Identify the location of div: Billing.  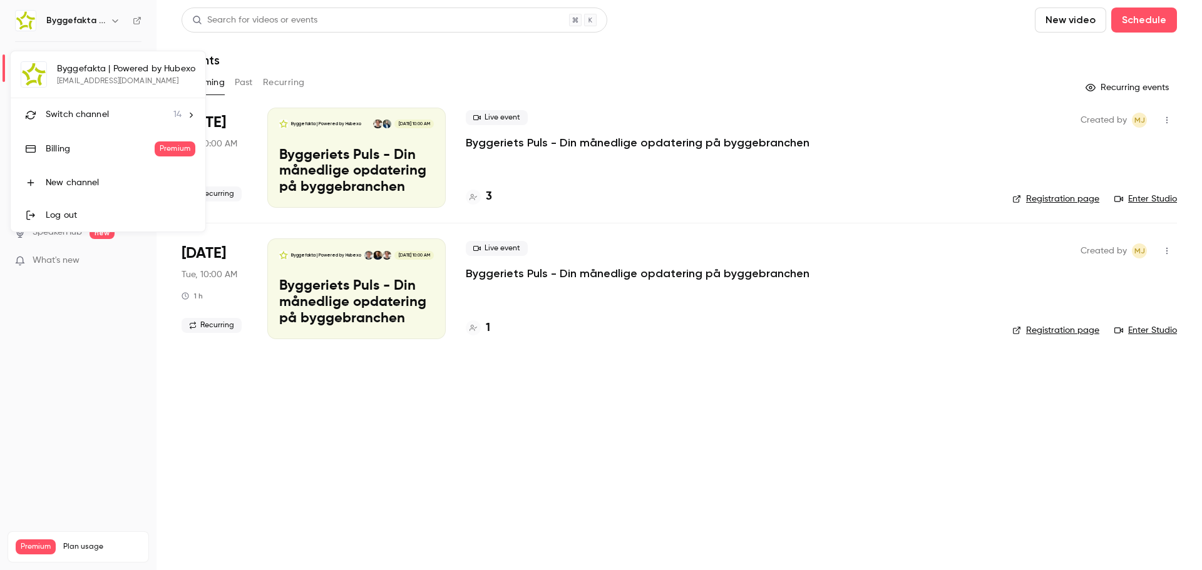
(100, 149).